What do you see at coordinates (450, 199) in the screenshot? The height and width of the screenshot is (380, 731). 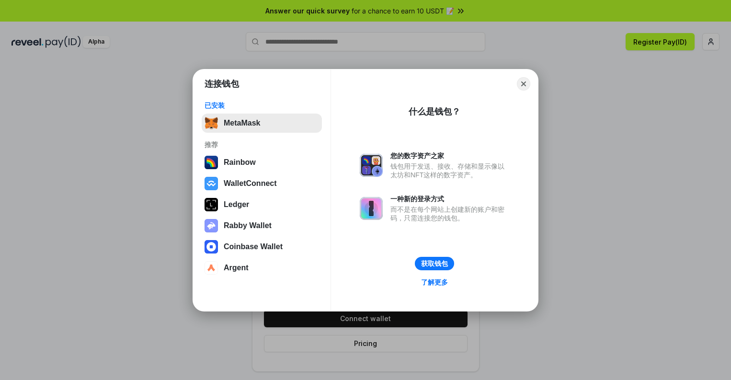 I see `div: 一种新的登录方式` at bounding box center [450, 199].